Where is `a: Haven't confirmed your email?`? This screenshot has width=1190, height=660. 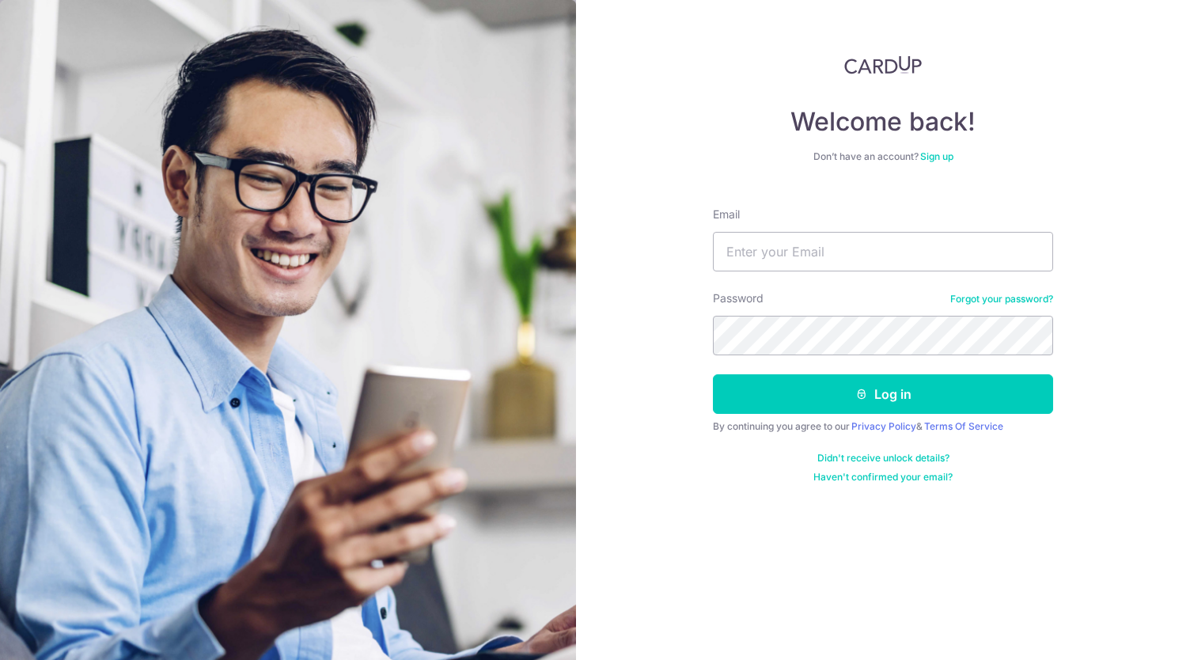
a: Haven't confirmed your email? is located at coordinates (883, 477).